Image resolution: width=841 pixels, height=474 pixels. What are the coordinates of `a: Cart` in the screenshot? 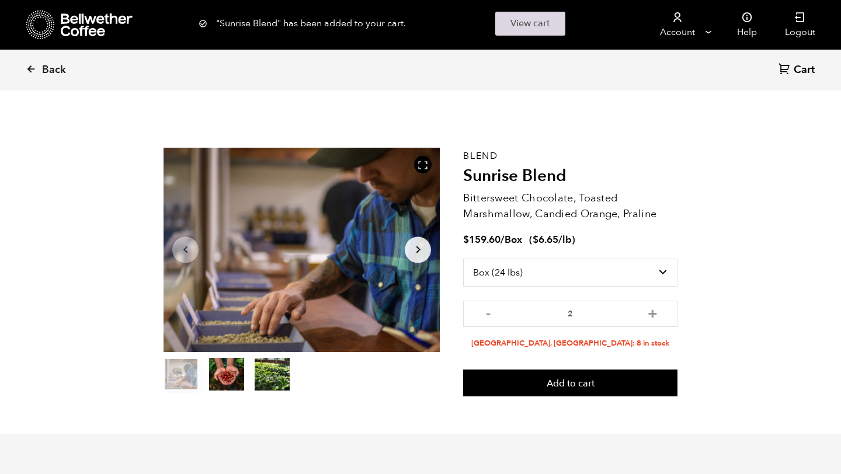 It's located at (798, 70).